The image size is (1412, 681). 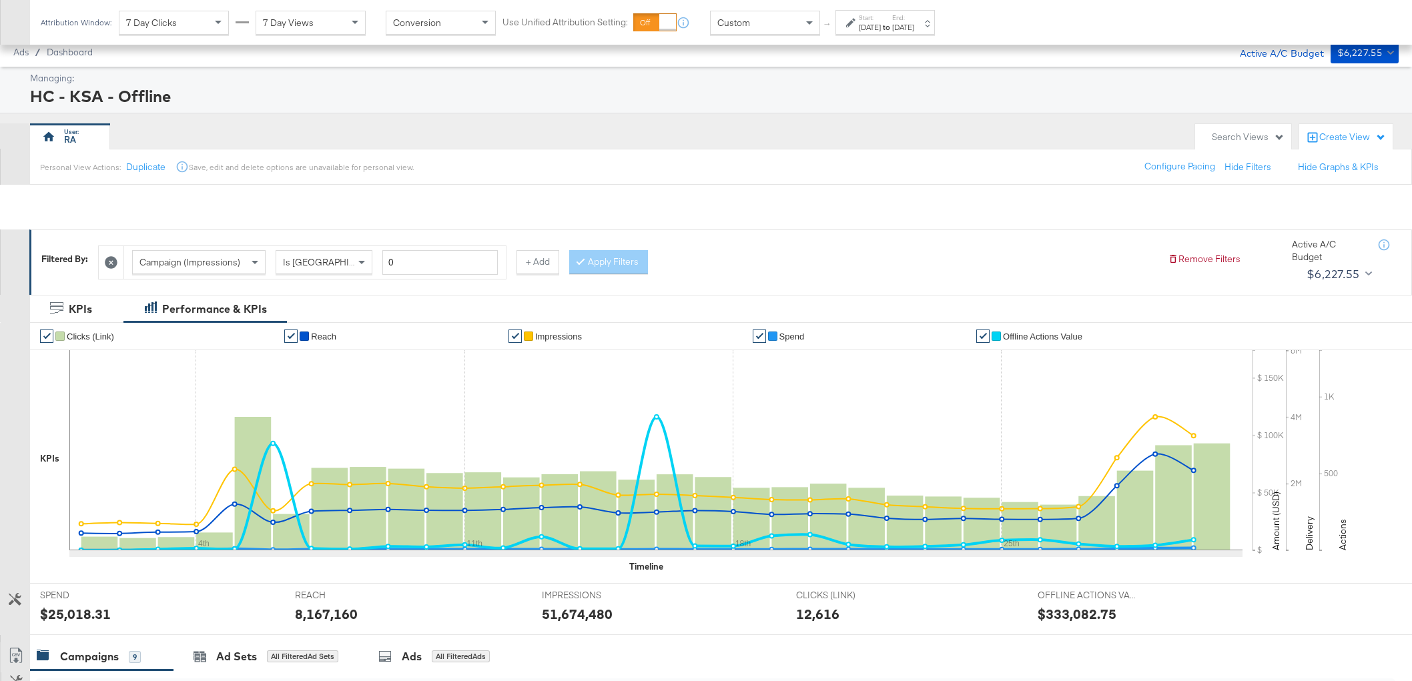 I want to click on div: Create View, so click(x=1352, y=137).